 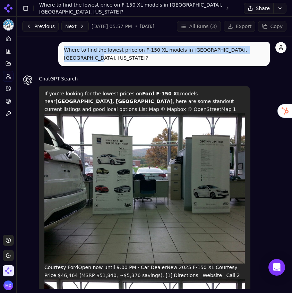 What do you see at coordinates (213, 276) in the screenshot?
I see `a: Website` at bounding box center [213, 276].